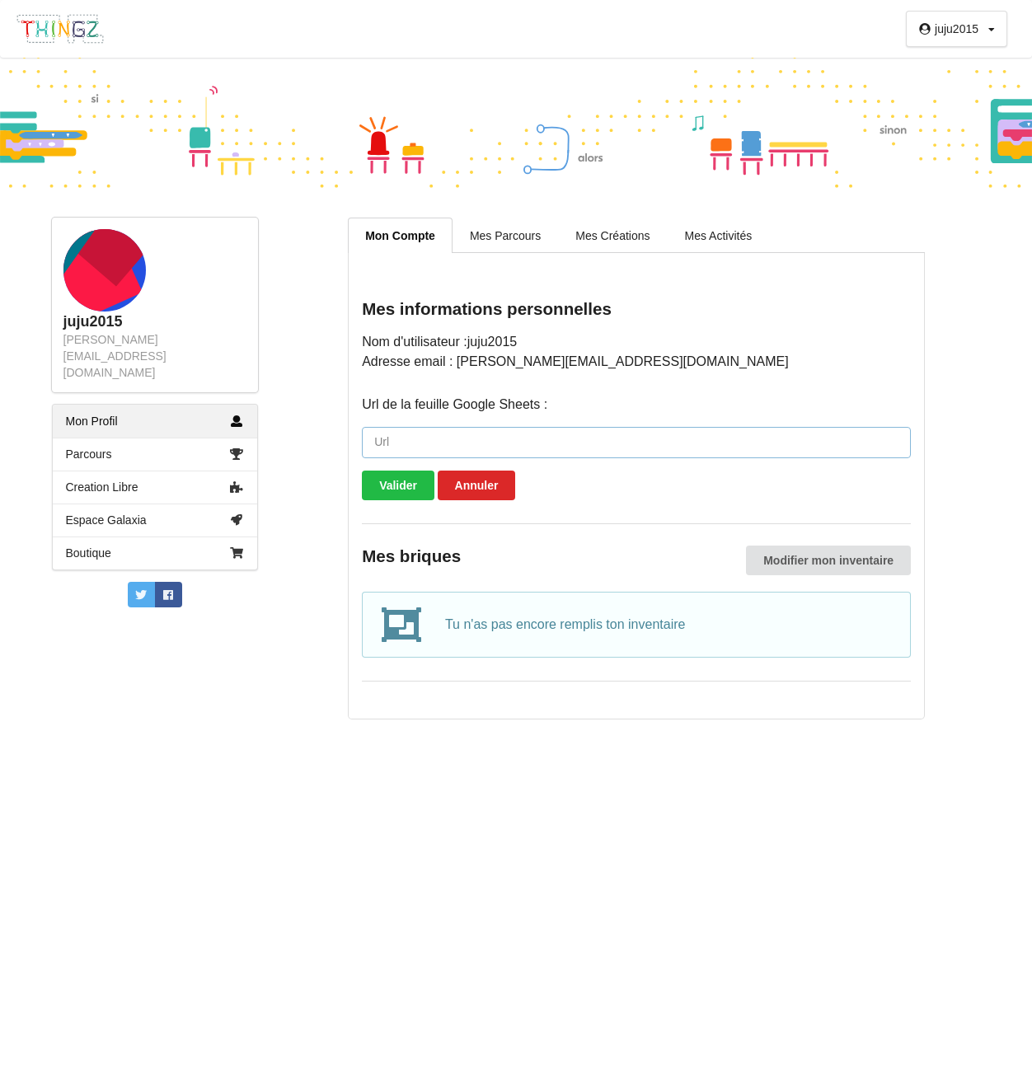 The image size is (1032, 1073). I want to click on a: Boutique, so click(155, 553).